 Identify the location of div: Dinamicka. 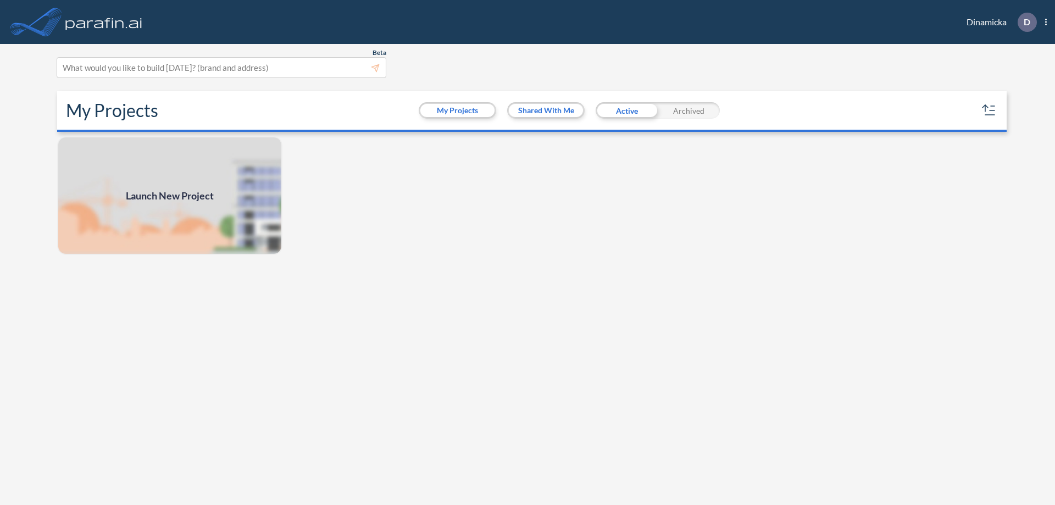
(998, 22).